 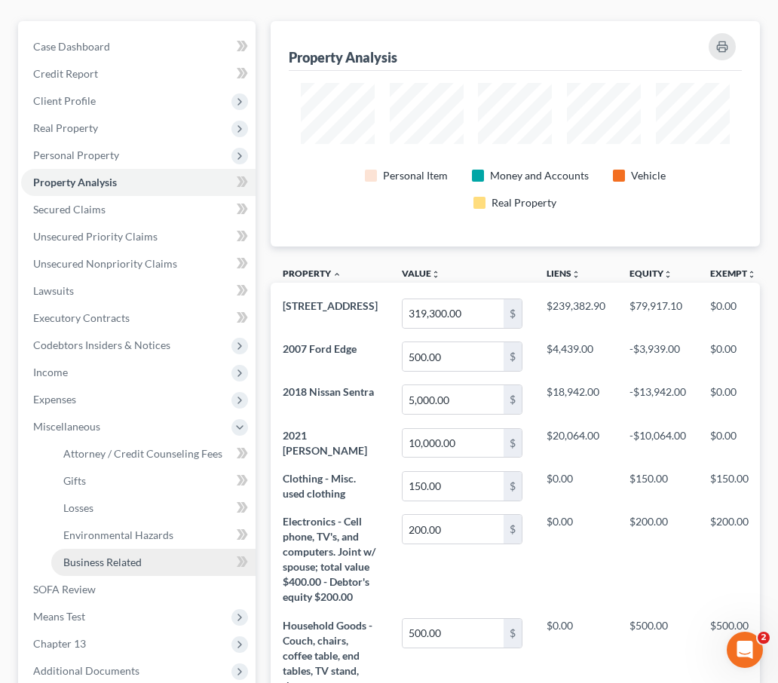 I want to click on td: $239,382.90, so click(x=576, y=313).